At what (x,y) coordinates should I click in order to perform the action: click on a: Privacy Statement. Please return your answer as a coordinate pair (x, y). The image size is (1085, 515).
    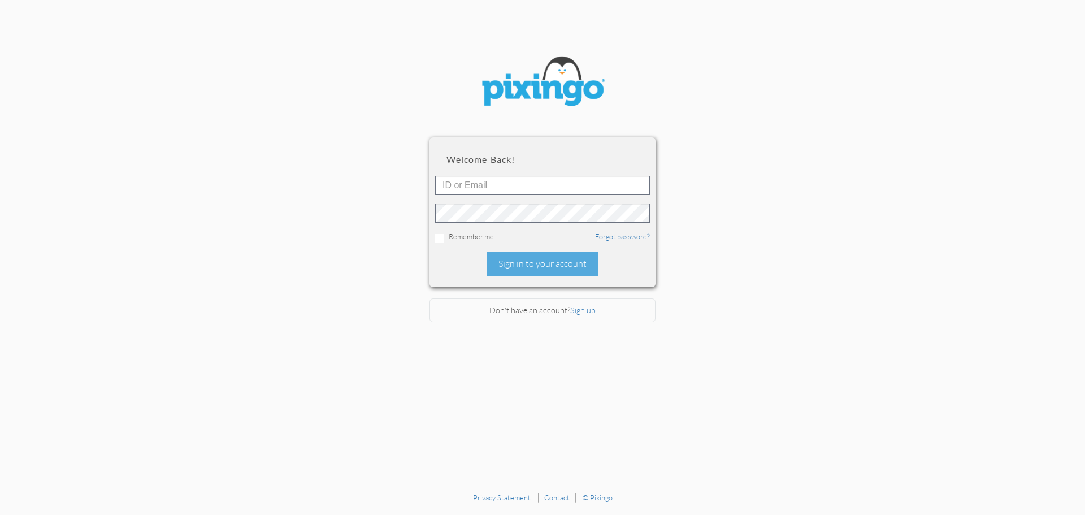
    Looking at the image, I should click on (502, 497).